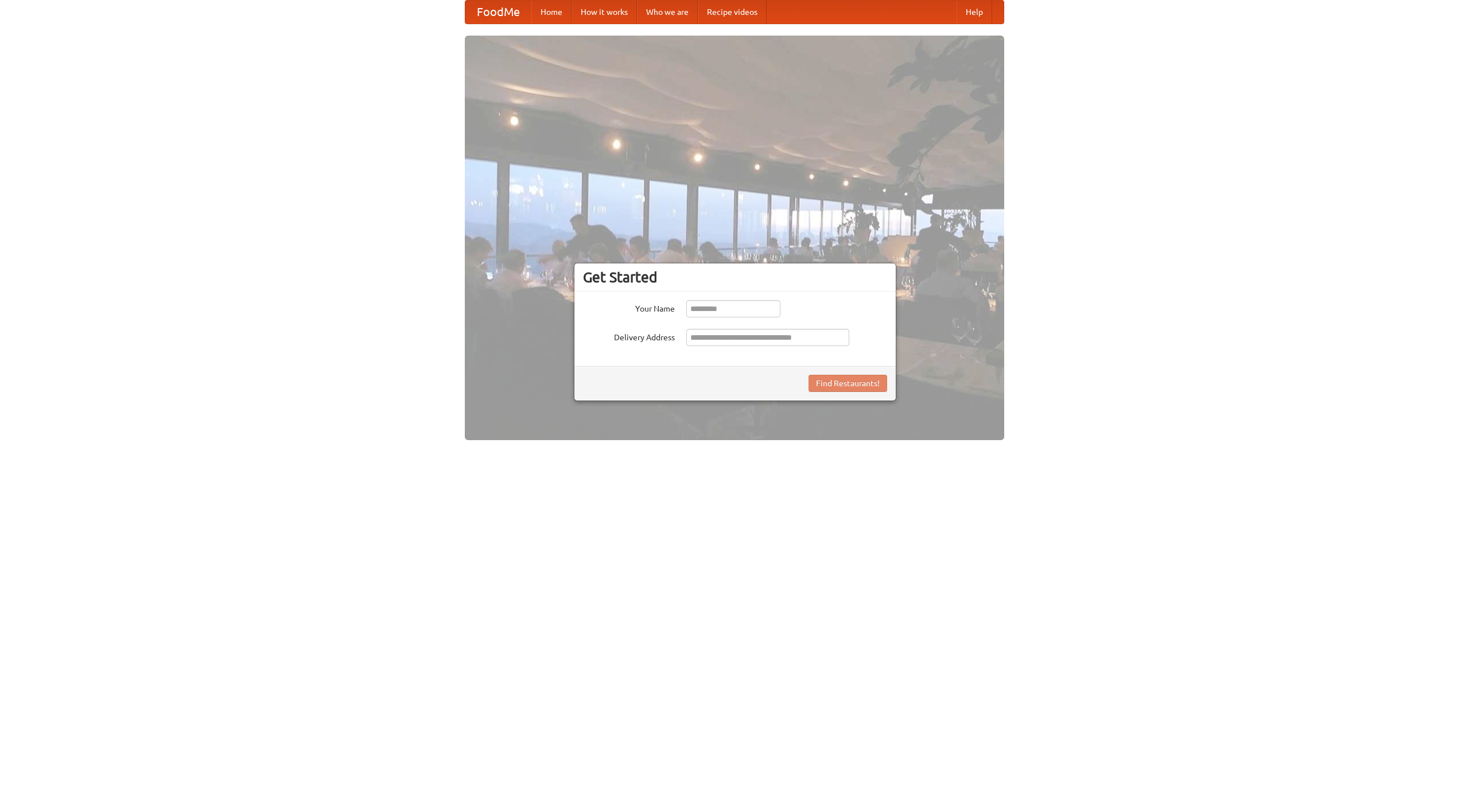 This screenshot has width=1469, height=812. I want to click on a: Who we are, so click(668, 12).